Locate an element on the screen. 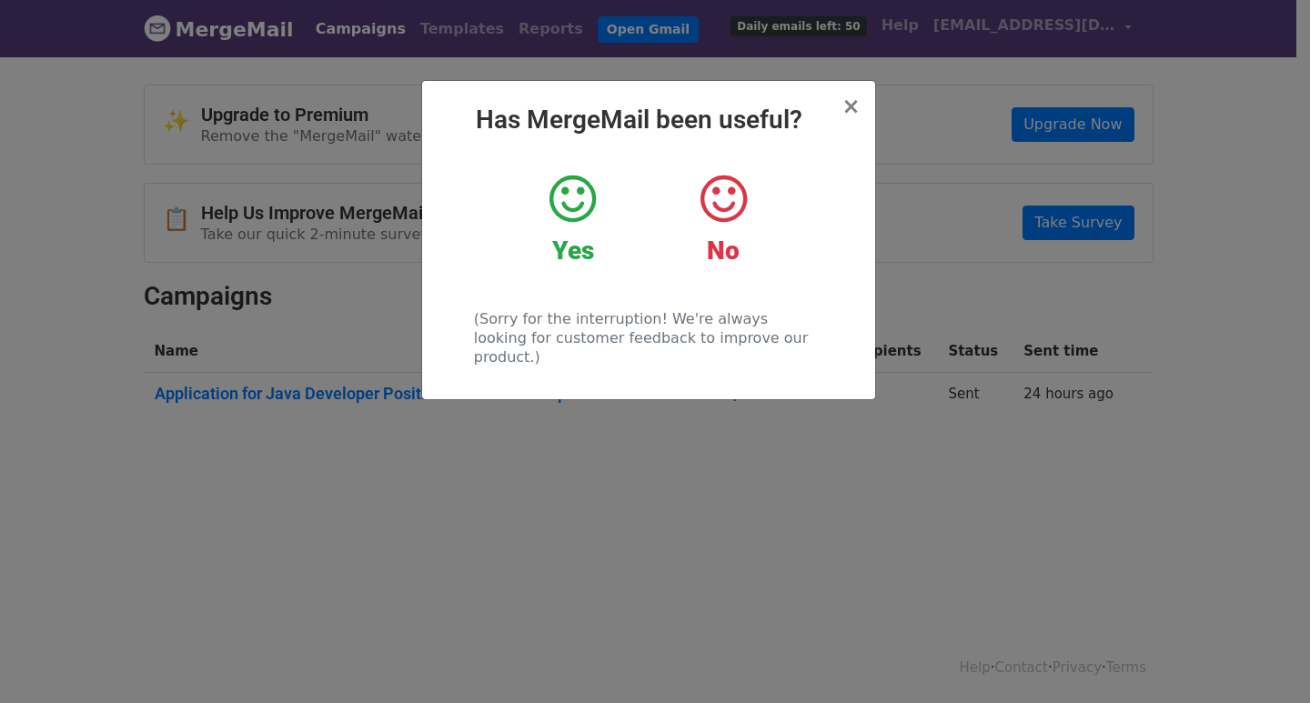  a: No is located at coordinates (722, 219).